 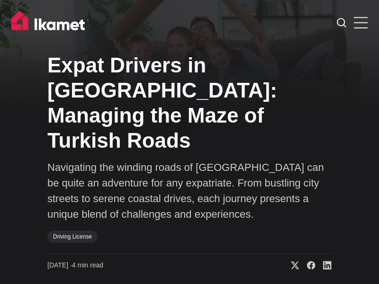 I want to click on time: 4 min read, so click(x=75, y=266).